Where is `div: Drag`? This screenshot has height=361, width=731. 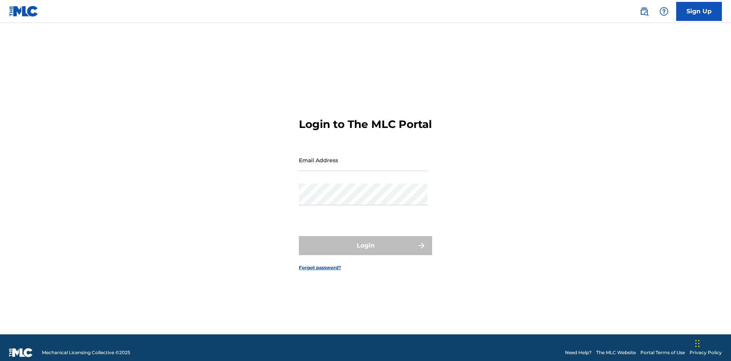
div: Drag is located at coordinates (698, 344).